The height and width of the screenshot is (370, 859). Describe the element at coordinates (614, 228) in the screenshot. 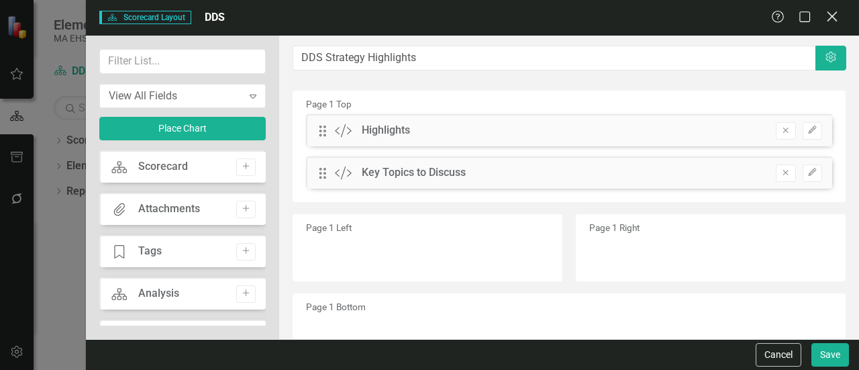

I see `small: Page 1 Right` at that location.